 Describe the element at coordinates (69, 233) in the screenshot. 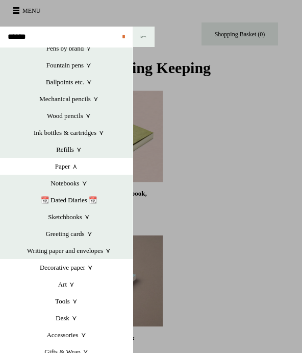

I see `a: Greeting cards` at that location.